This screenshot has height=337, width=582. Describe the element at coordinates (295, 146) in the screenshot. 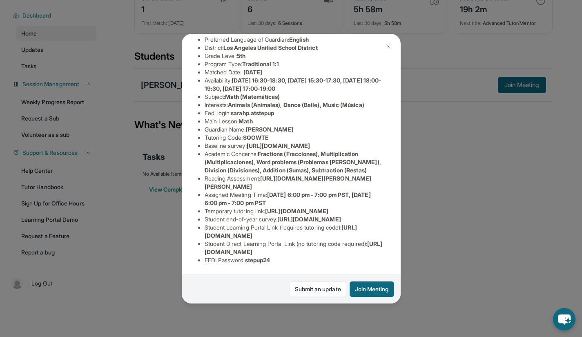

I see `li: Baseline survey :` at that location.